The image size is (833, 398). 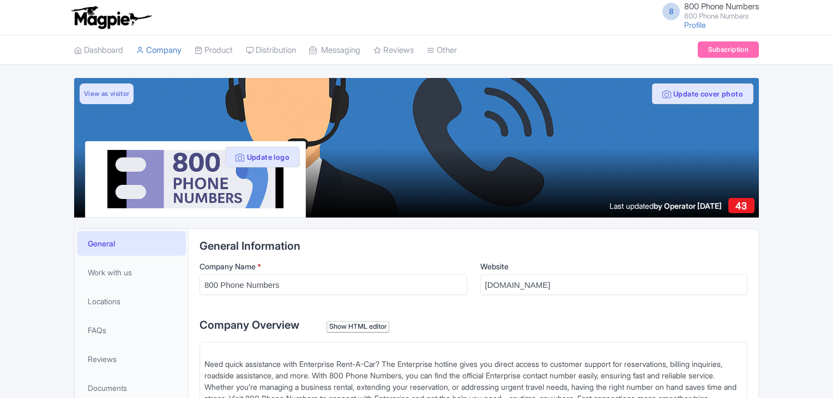 I want to click on a: Dashboard, so click(x=99, y=50).